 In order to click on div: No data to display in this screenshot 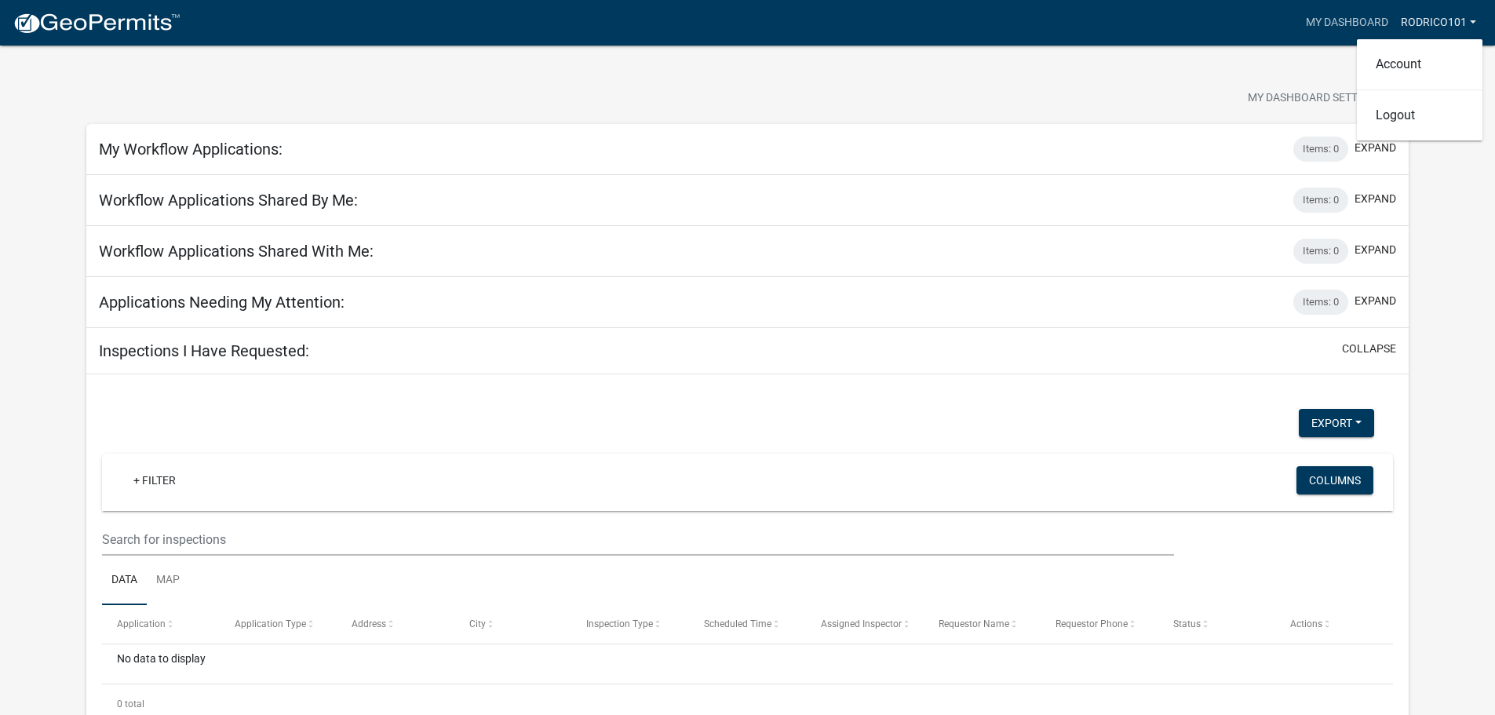, I will do `click(747, 664)`.